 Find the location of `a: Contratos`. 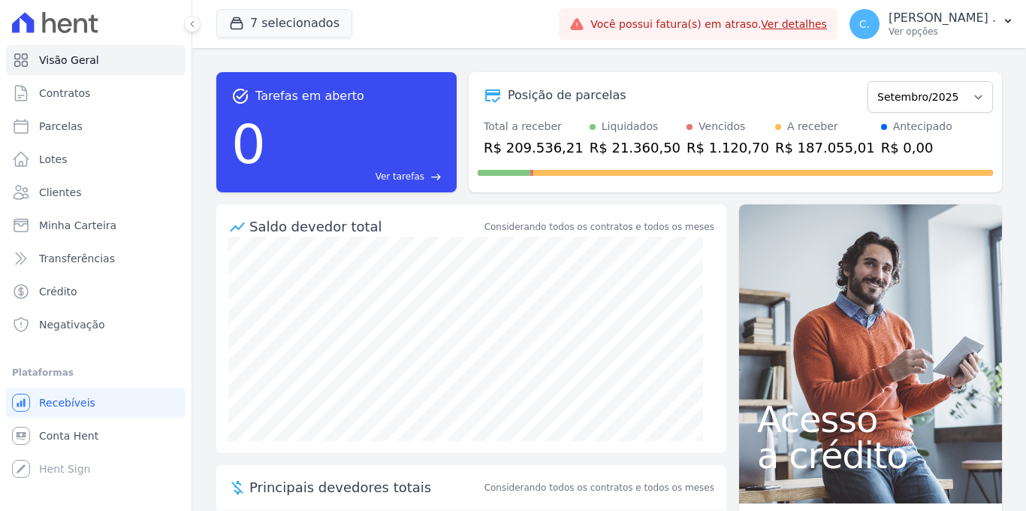

a: Contratos is located at coordinates (95, 93).